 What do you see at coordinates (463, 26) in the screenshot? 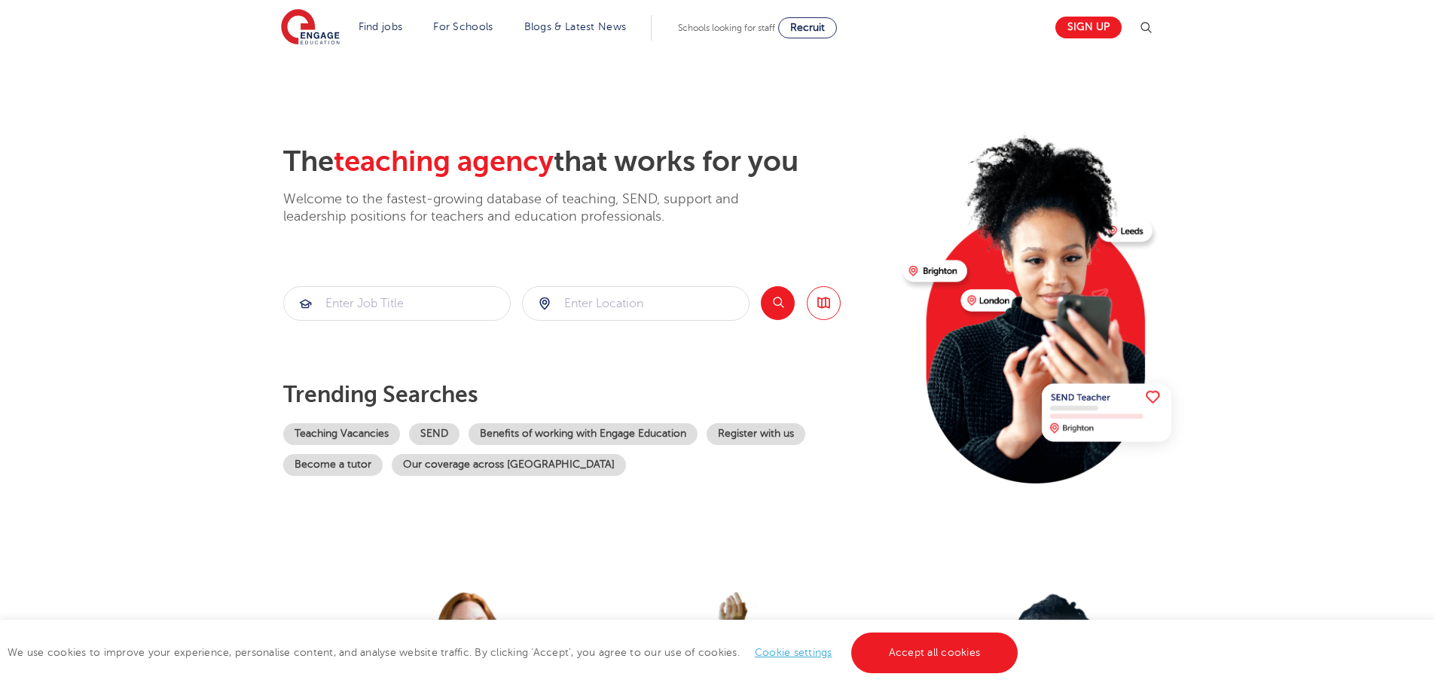
I see `a: For Schools` at bounding box center [463, 26].